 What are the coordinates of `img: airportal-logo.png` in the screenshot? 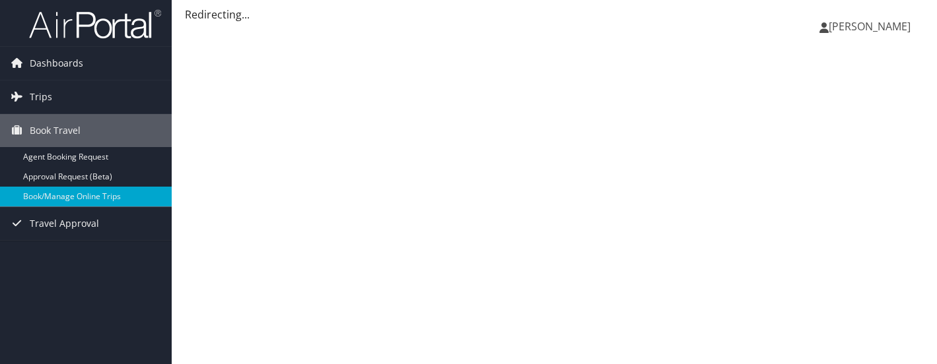 It's located at (95, 24).